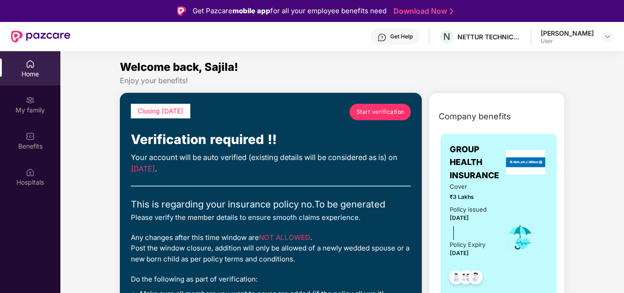 The image size is (624, 293). What do you see at coordinates (382, 38) in the screenshot?
I see `img: svg+xml;base64,PHN2ZyBpZD0iSGVscC0zMngzMiIgeG1sbnM9Imh0dHA6Ly93d3cudzMub3JnLzIwMDAvc3ZnIiB3aWR0aD...` at bounding box center [382, 38].